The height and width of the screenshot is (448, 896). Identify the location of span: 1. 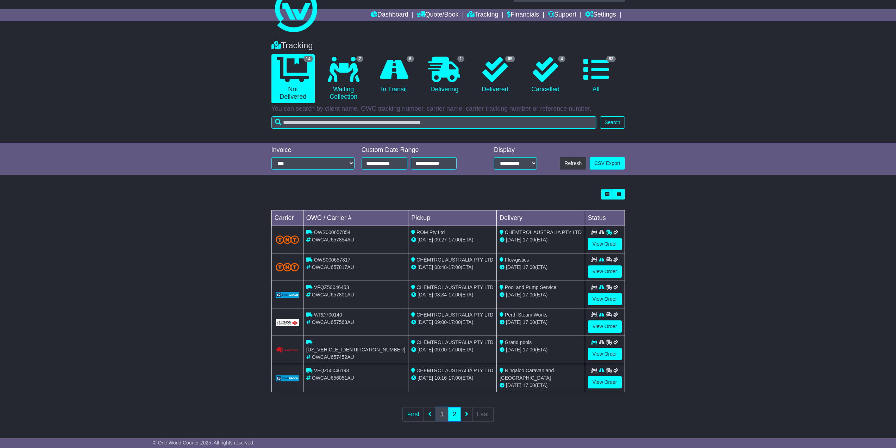
(461, 59).